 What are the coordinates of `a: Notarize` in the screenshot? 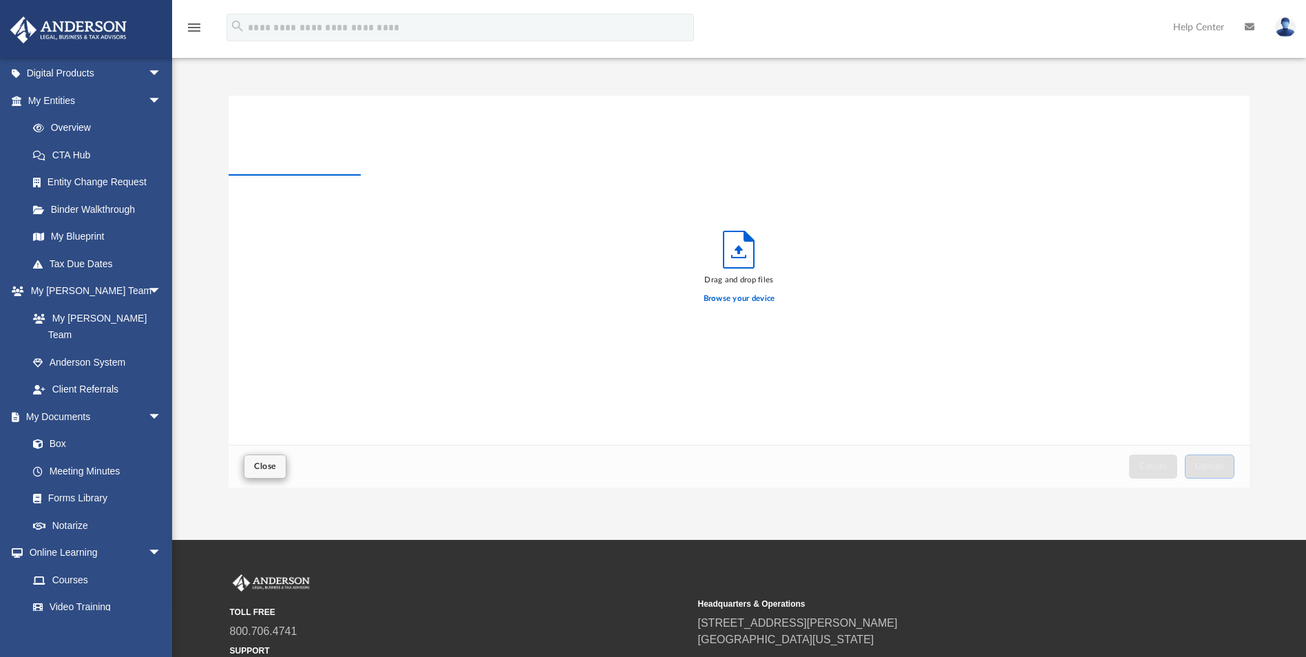 It's located at (97, 525).